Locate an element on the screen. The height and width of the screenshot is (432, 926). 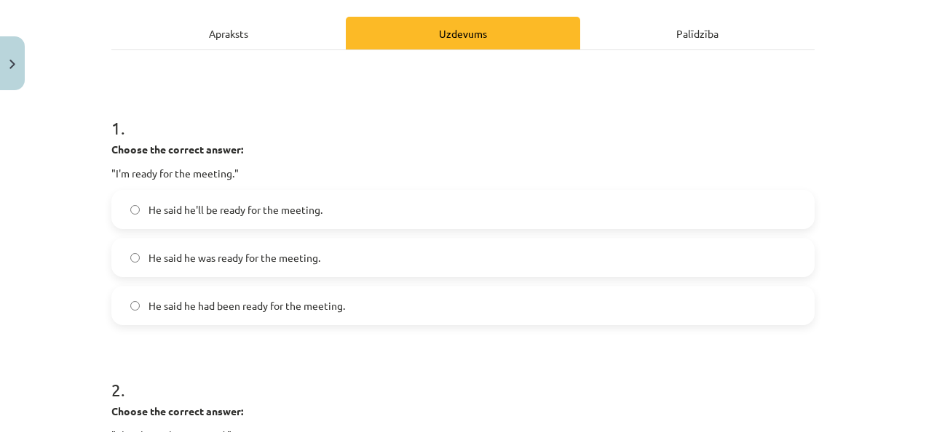
input: He said he had been ready for the meeting. is located at coordinates (135, 306).